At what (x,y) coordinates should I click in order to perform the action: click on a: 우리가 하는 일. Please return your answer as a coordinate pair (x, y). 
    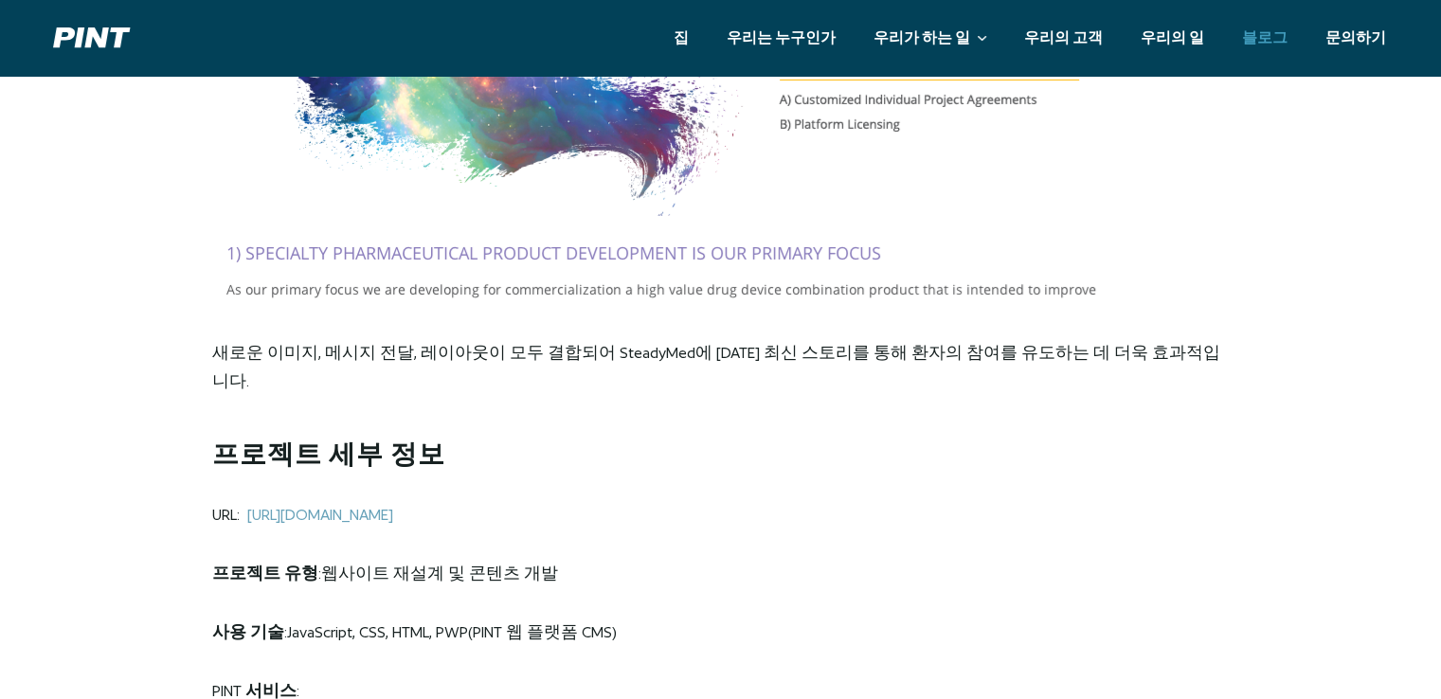
    Looking at the image, I should click on (929, 38).